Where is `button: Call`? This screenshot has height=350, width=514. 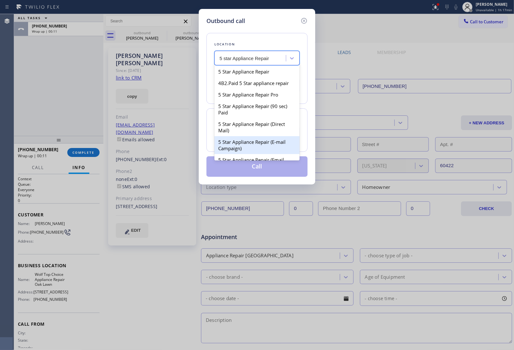
button: Call is located at coordinates (257, 166).